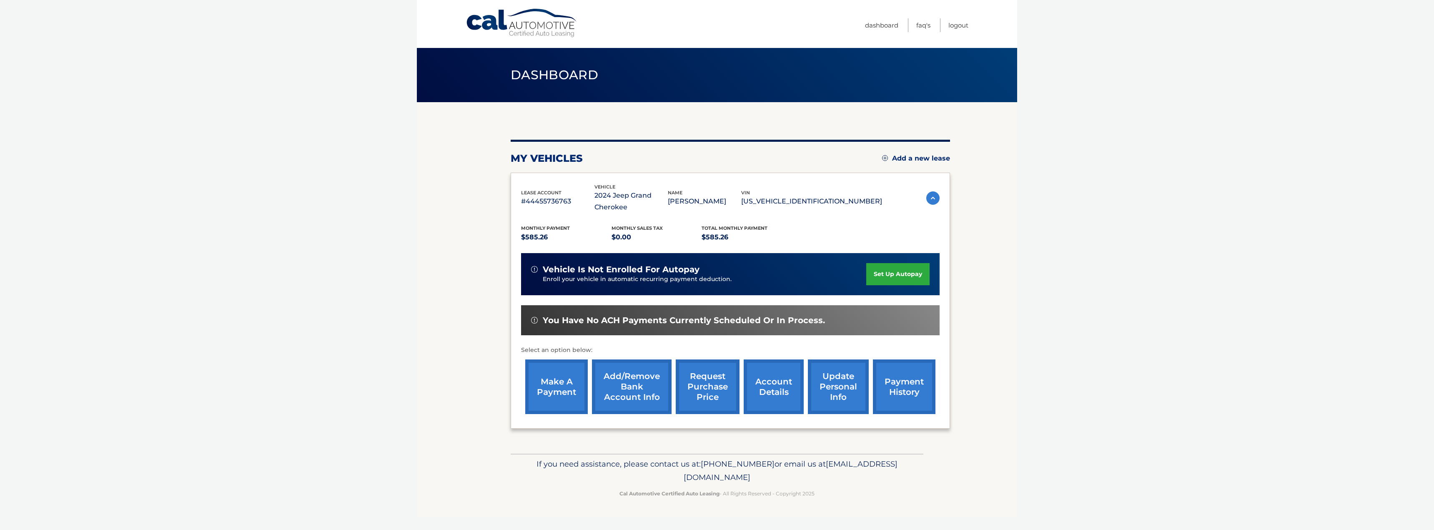 The width and height of the screenshot is (1434, 530). Describe the element at coordinates (554, 75) in the screenshot. I see `span: Dashboard` at that location.